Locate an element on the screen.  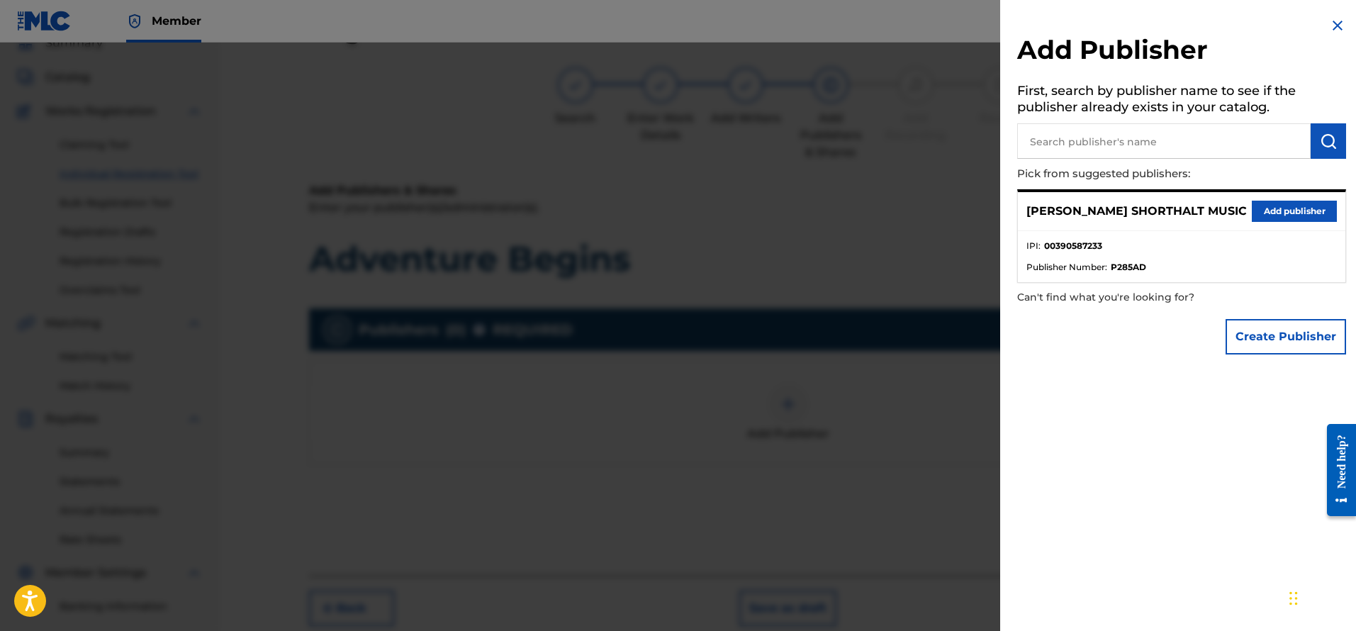
img: Top Rightsholder is located at coordinates (135, 21).